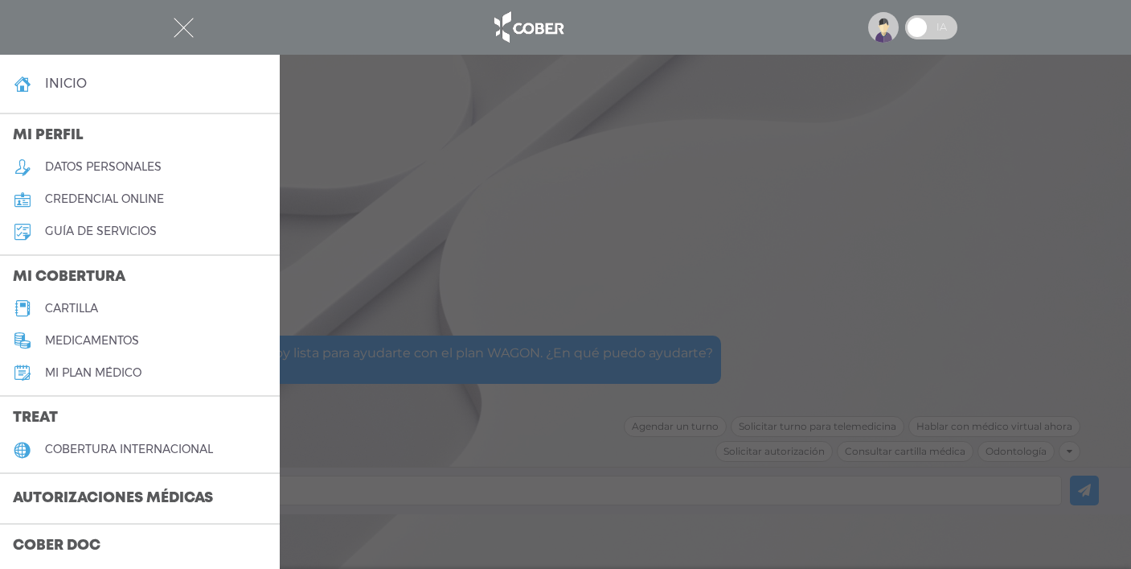 The height and width of the screenshot is (569, 1131). I want to click on h5: medicamentos, so click(92, 340).